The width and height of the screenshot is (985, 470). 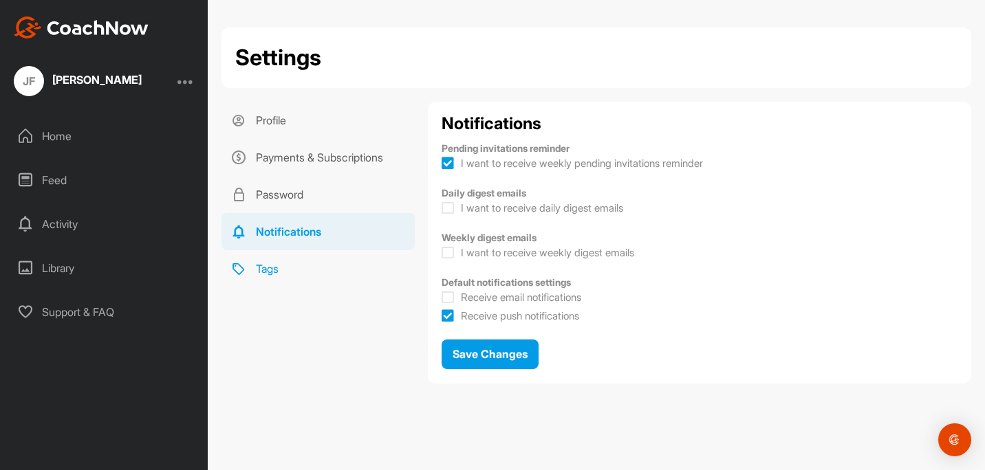 I want to click on a: Notifications, so click(x=318, y=232).